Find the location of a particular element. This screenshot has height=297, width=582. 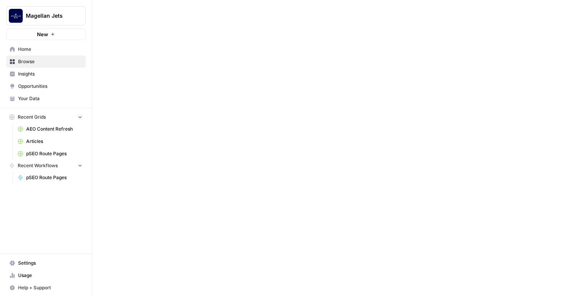

span: Your Data is located at coordinates (50, 99).